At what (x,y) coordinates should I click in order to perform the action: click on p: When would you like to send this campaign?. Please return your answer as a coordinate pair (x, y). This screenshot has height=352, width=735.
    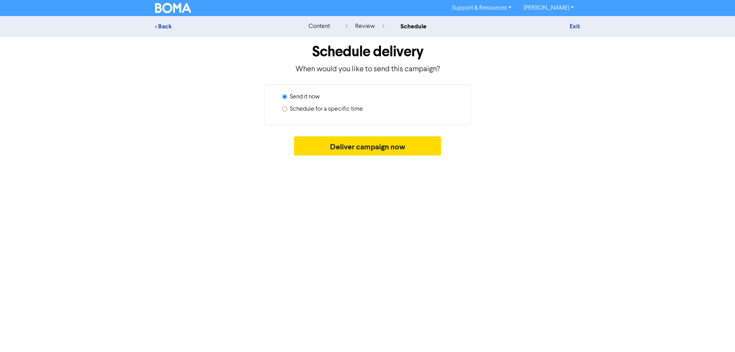
    Looking at the image, I should click on (367, 69).